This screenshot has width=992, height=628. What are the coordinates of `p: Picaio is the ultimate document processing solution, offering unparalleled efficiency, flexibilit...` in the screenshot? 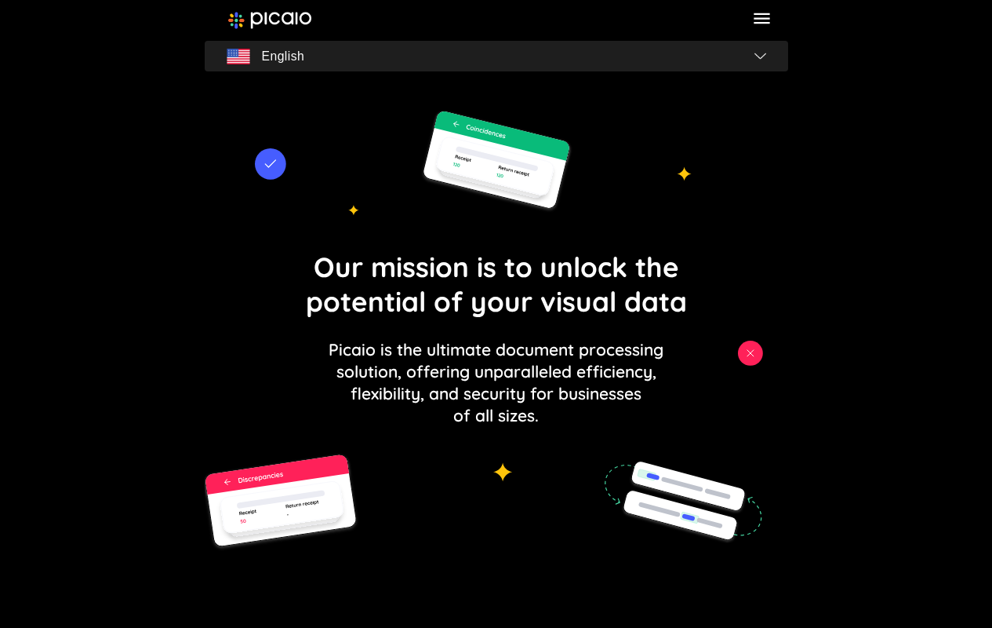 It's located at (496, 382).